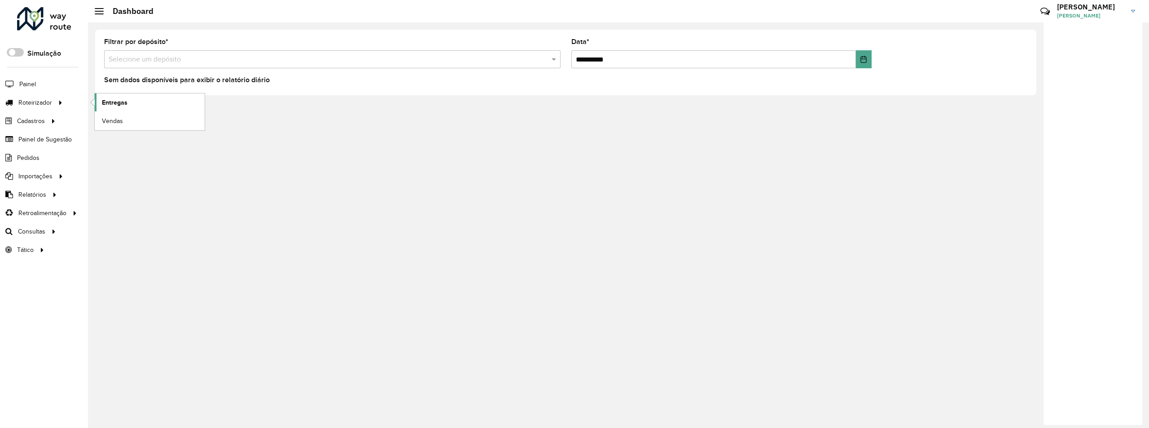 Image resolution: width=1149 pixels, height=428 pixels. Describe the element at coordinates (136, 42) in the screenshot. I see `label: Filtrar por depósito` at that location.